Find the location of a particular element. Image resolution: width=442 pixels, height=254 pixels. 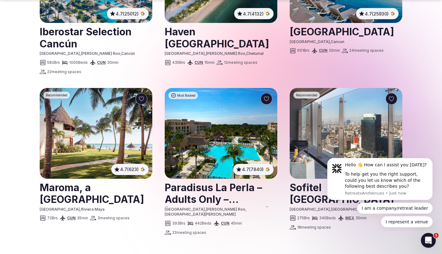

span: Riviera Maya is located at coordinates (93, 209).